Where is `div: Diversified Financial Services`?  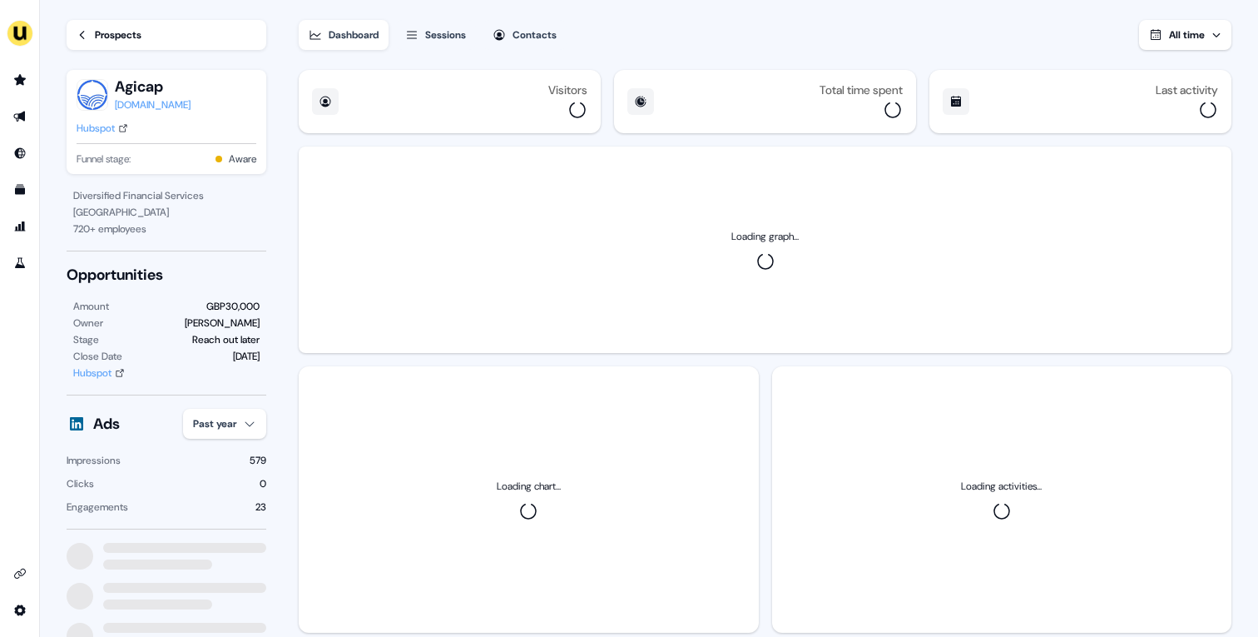 div: Diversified Financial Services is located at coordinates (166, 196).